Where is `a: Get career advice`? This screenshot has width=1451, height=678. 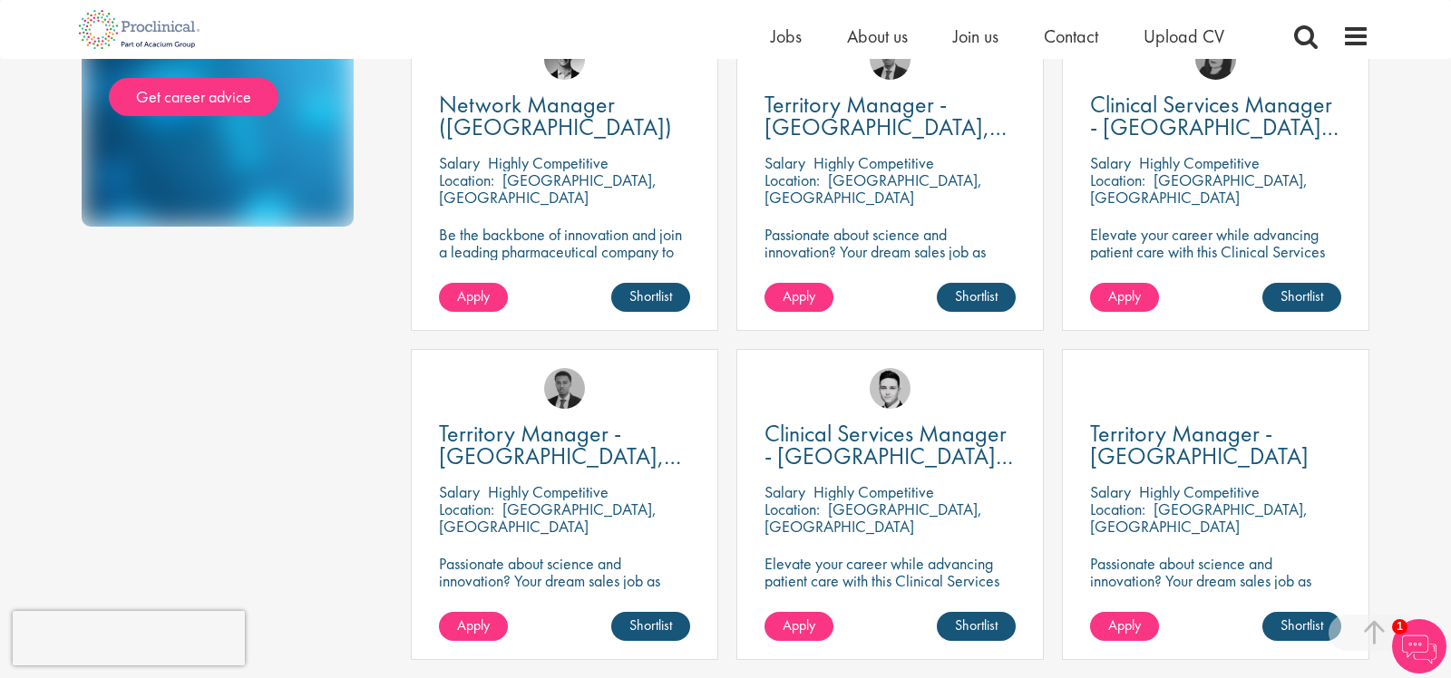
a: Get career advice is located at coordinates (193, 97).